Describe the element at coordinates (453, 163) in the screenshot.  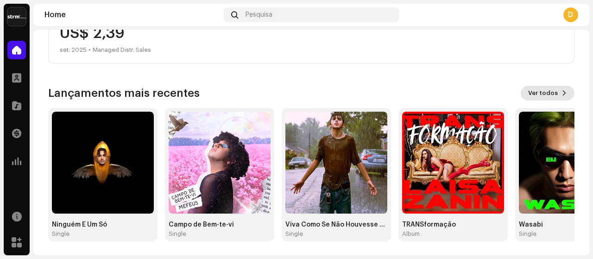
I see `img: 80e04f53-a205-47e2-b5f2-b10eb0fe0c1a` at that location.